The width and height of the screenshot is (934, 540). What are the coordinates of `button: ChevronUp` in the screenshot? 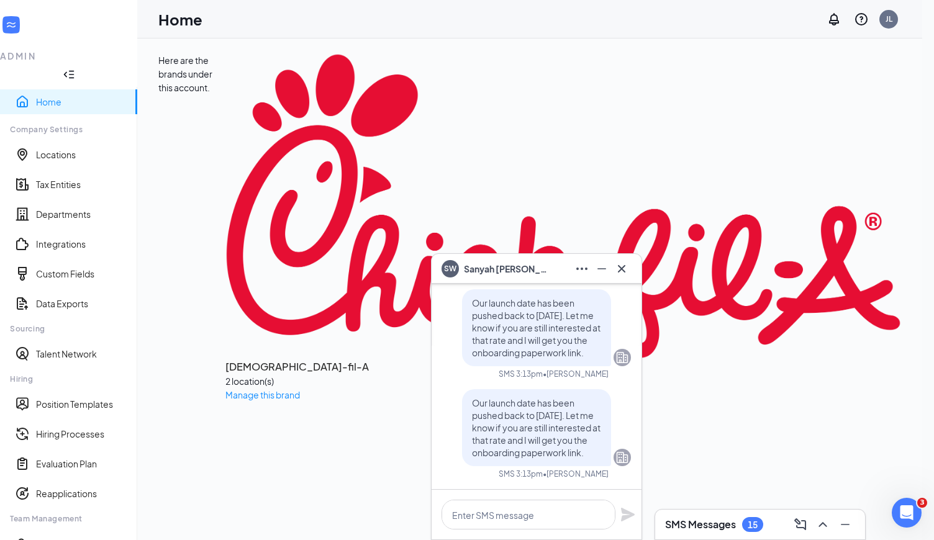 It's located at (823, 525).